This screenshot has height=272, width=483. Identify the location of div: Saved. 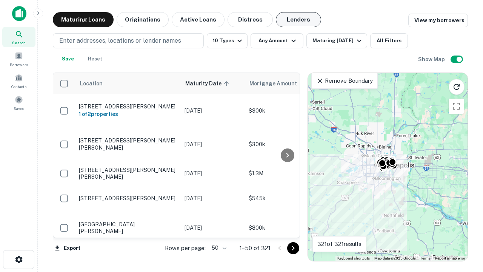
(19, 103).